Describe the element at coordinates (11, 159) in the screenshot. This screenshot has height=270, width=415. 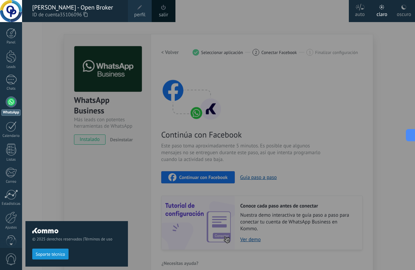
I see `div: Listas` at that location.